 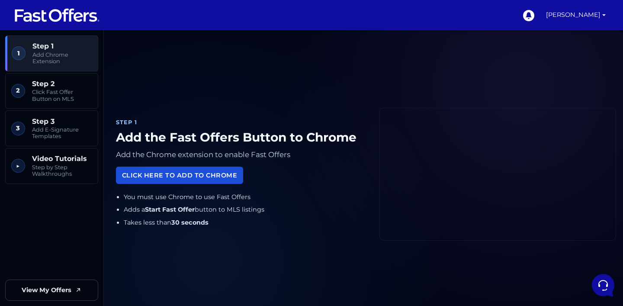 I want to click on a: Open Help Center, so click(x=133, y=160).